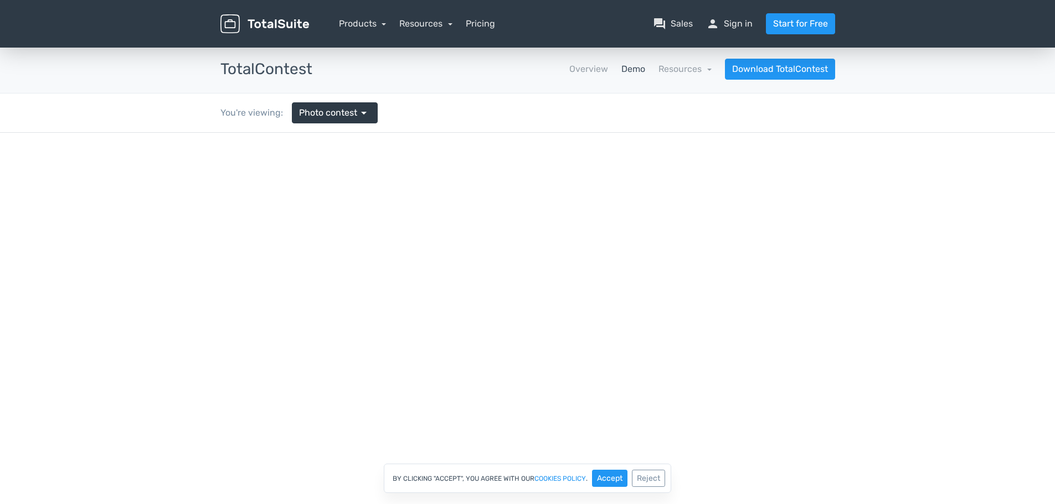  What do you see at coordinates (560, 479) in the screenshot?
I see `a: cookies policy` at bounding box center [560, 479].